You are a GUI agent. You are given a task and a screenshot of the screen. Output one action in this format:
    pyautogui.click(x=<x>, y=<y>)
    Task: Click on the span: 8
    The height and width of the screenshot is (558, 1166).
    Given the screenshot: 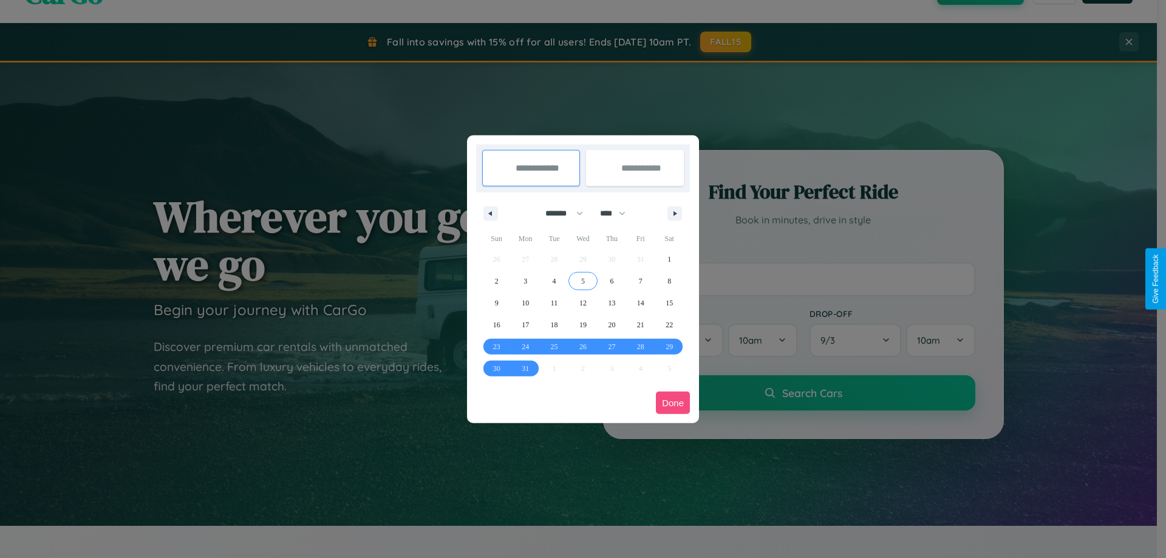 What is the action you would take?
    pyautogui.click(x=669, y=281)
    